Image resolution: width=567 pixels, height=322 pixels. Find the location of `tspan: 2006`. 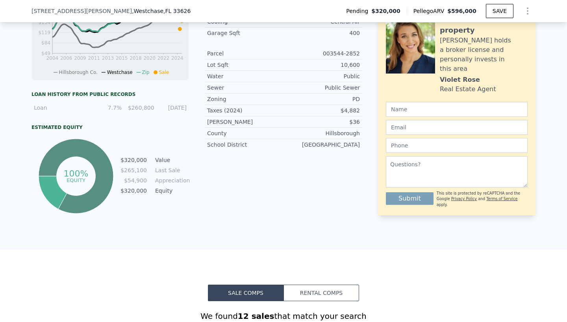

tspan: 2006 is located at coordinates (66, 58).